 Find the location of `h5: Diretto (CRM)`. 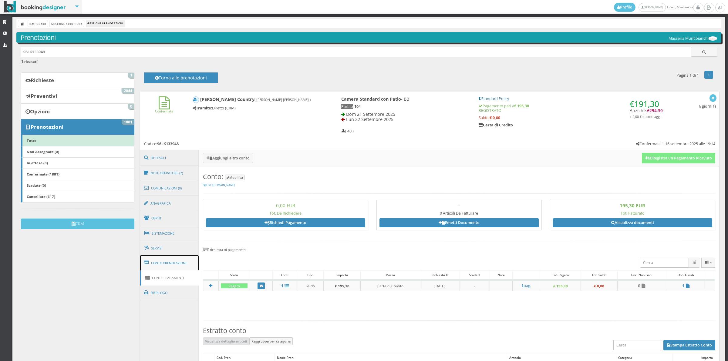

h5: Diretto (CRM) is located at coordinates (257, 108).